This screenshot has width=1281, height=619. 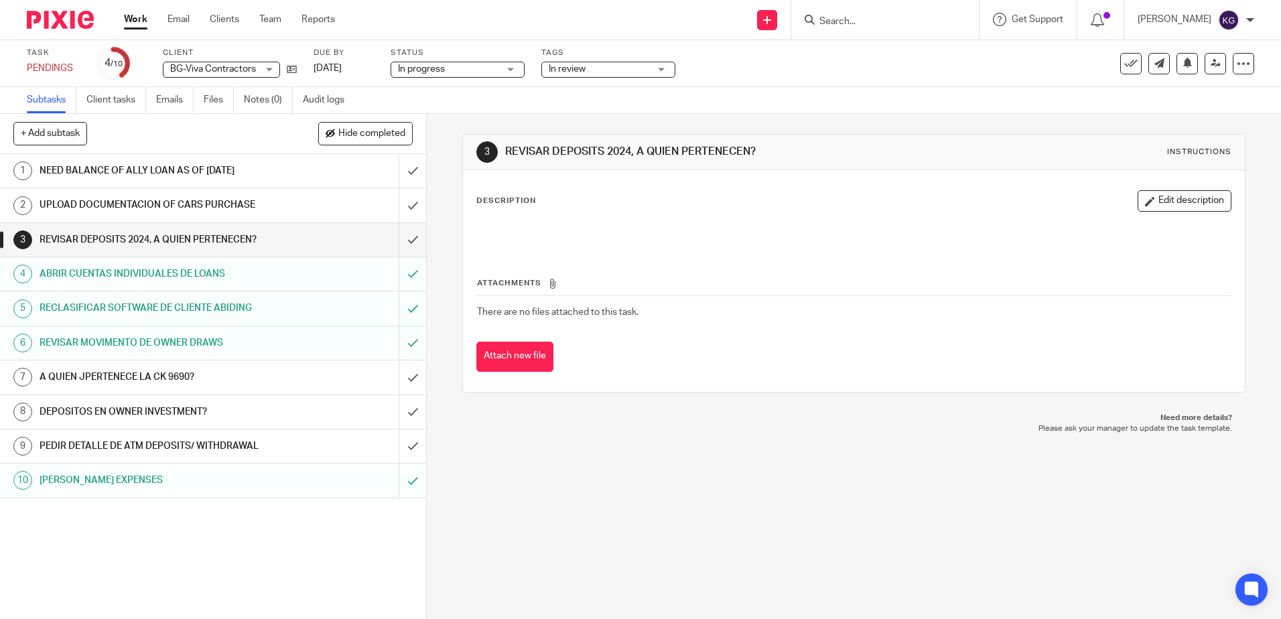 I want to click on div: 1, so click(x=23, y=171).